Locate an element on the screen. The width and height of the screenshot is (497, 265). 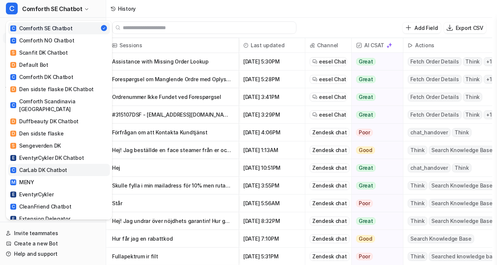
div: CComforth SE Chatbot is located at coordinates (59, 120).